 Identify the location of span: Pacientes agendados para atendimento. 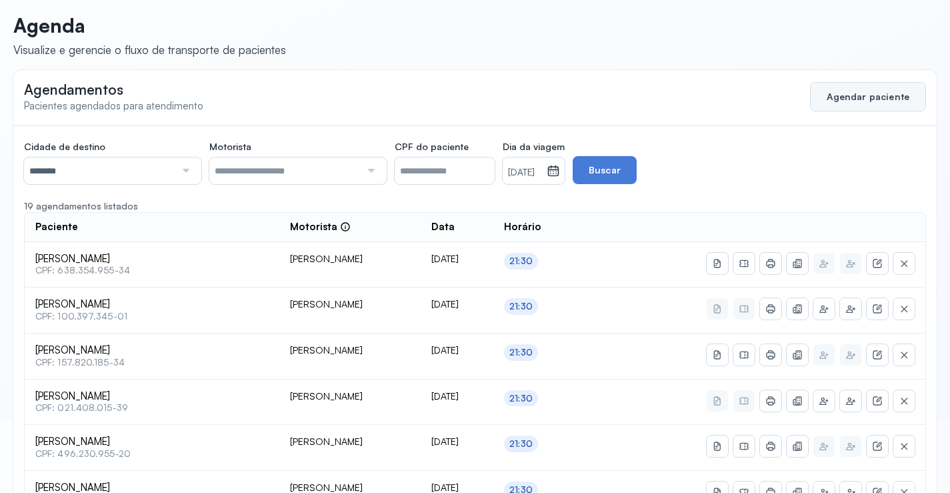
(113, 105).